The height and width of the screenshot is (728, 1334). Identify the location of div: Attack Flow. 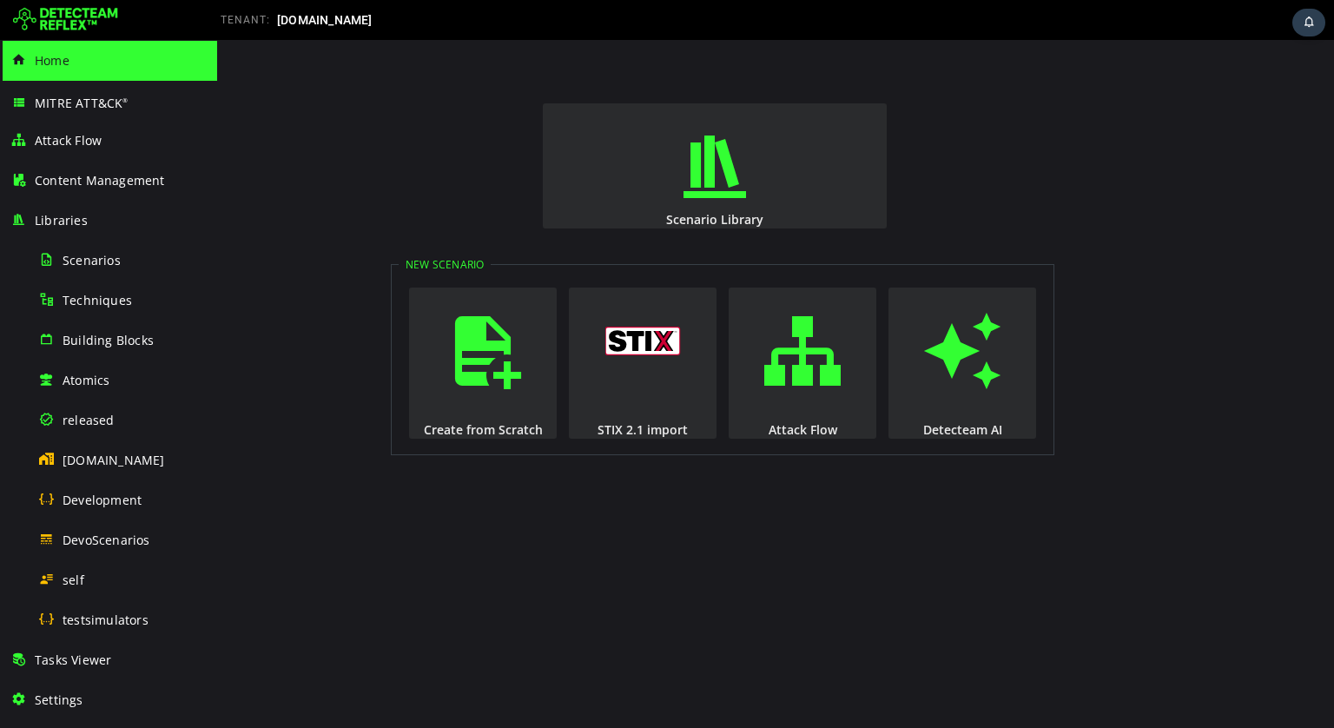
(585, 389).